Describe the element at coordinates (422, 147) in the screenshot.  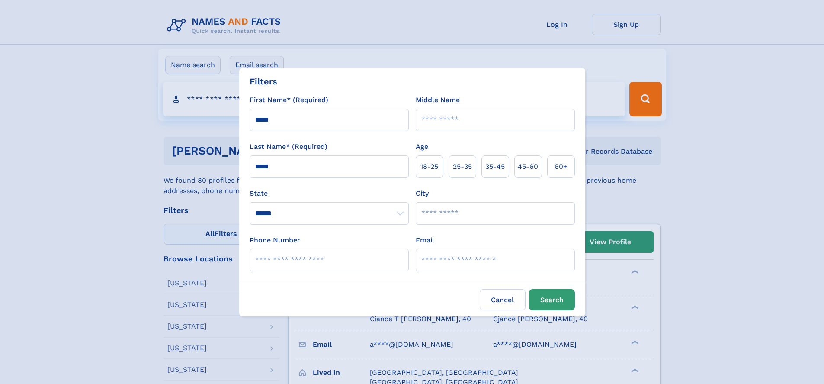
I see `label: Age` at that location.